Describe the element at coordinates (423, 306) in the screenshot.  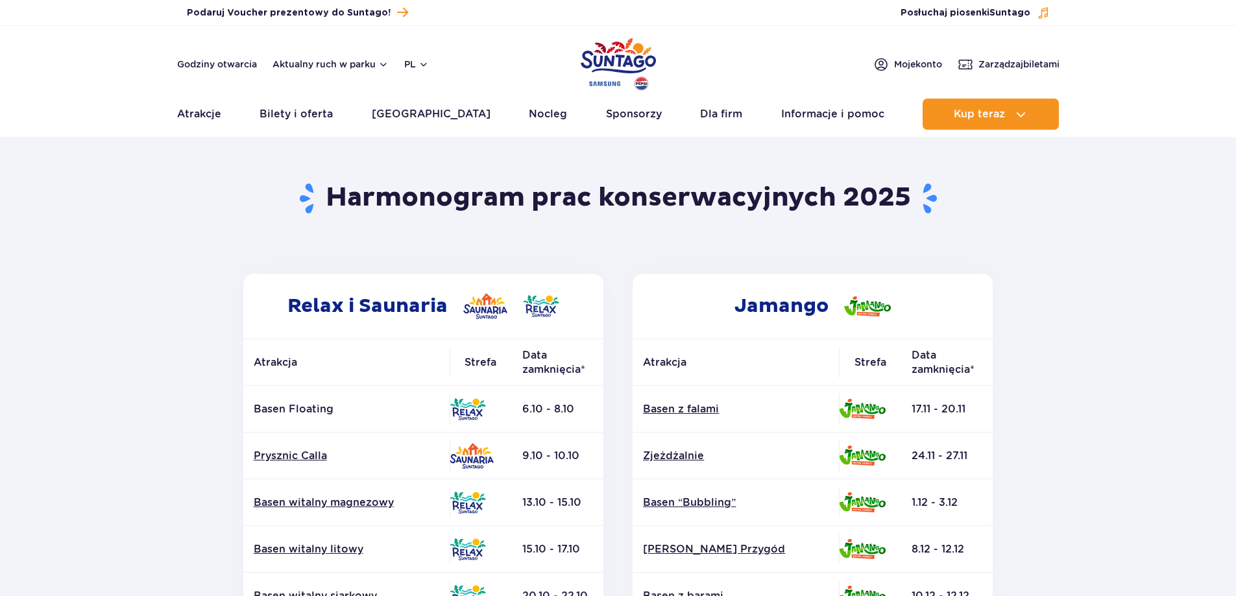
I see `h2: Relax i Saunaria` at that location.